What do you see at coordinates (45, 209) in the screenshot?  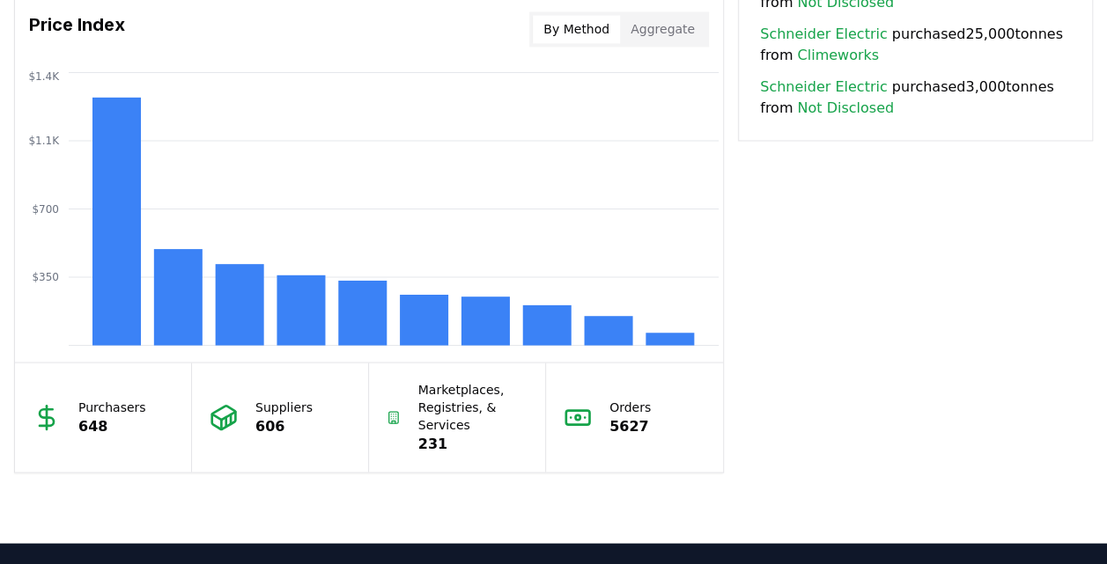 I see `tspan: $700` at bounding box center [45, 209].